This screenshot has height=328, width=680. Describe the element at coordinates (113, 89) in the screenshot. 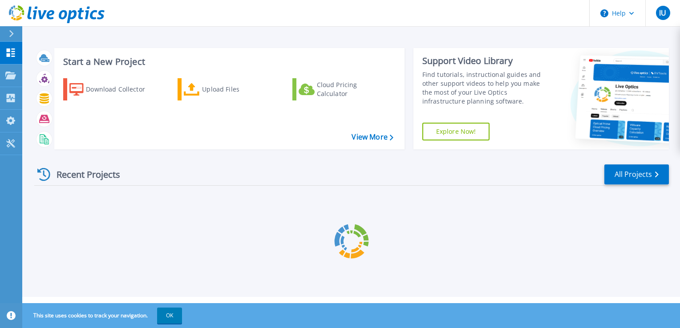

I see `a: Download Collector` at that location.